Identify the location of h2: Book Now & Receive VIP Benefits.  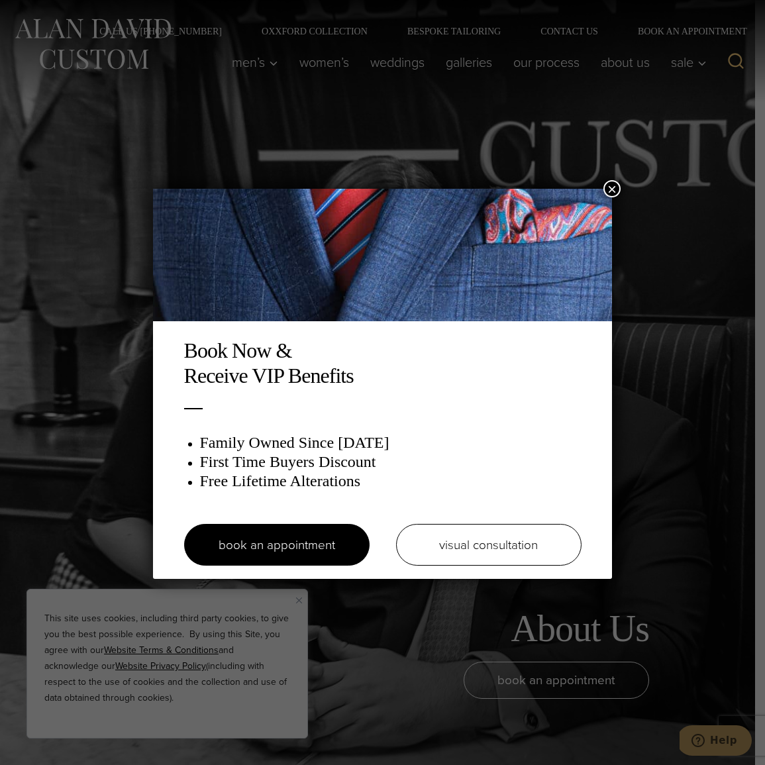
(383, 363).